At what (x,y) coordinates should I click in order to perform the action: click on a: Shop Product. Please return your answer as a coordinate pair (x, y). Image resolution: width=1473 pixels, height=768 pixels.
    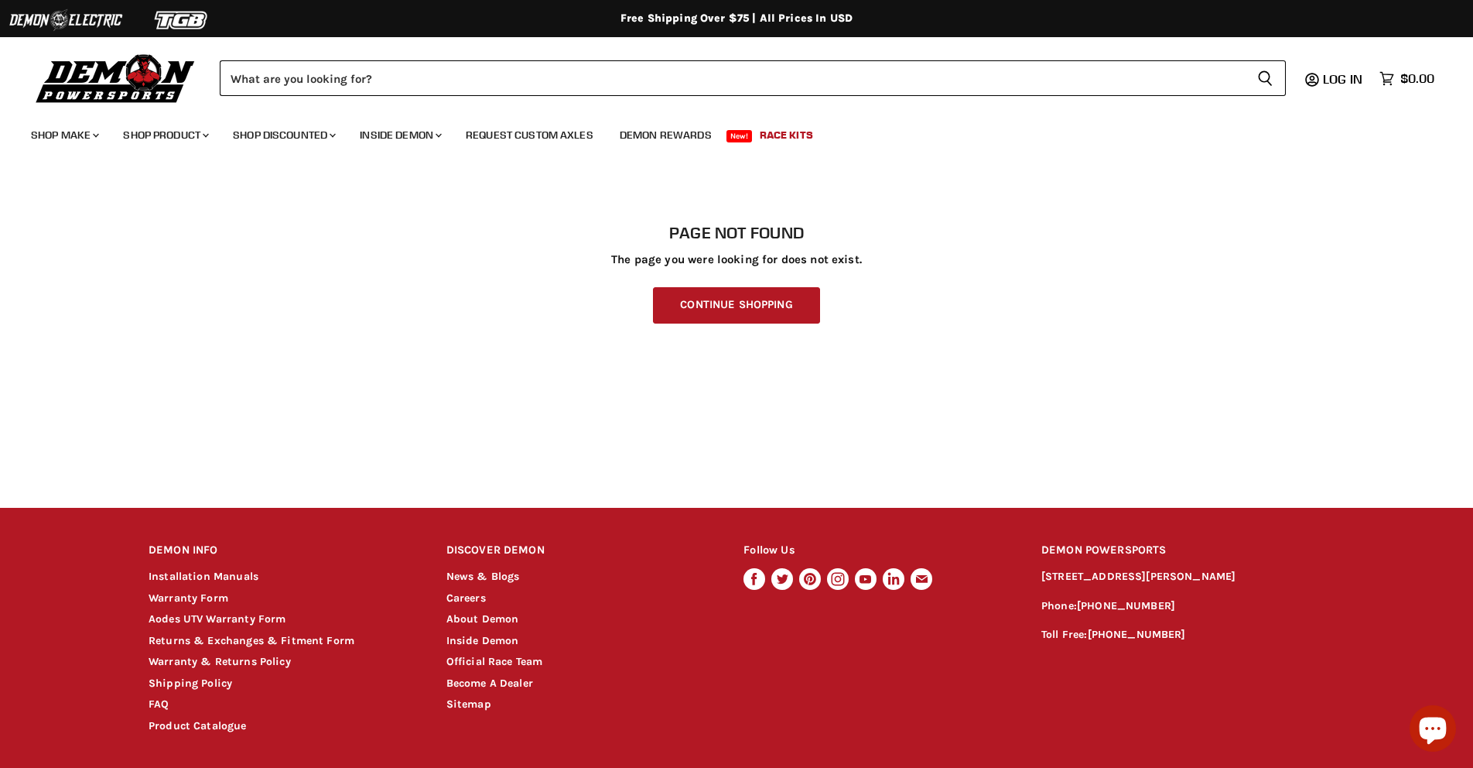
    Looking at the image, I should click on (165, 135).